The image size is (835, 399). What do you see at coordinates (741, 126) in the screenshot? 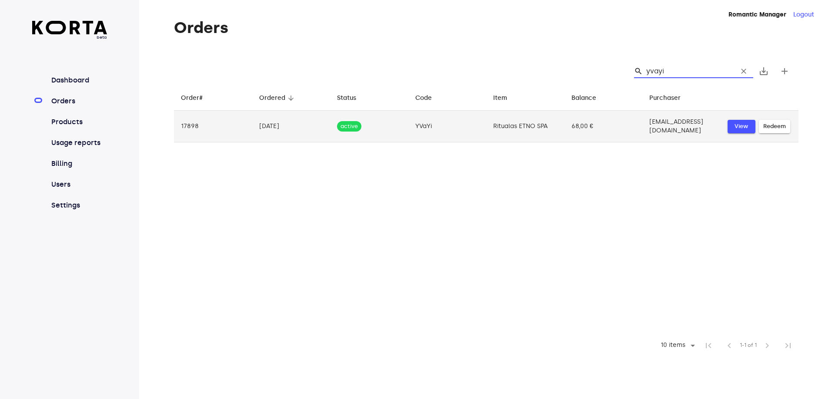
I see `a: View` at bounding box center [741, 126].